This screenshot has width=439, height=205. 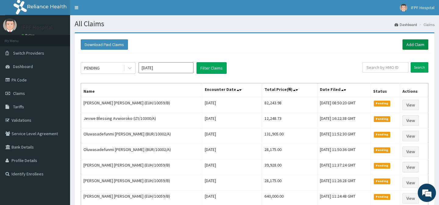 I want to click on li: Claims, so click(x=426, y=24).